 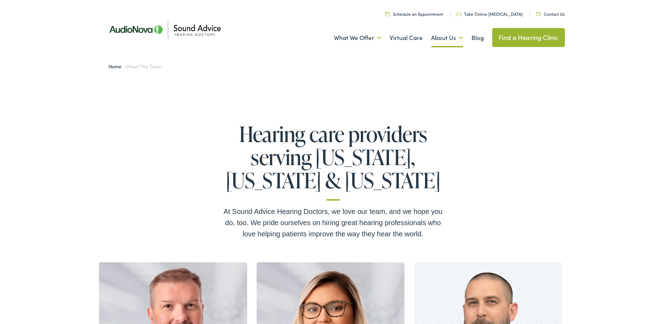 What do you see at coordinates (528, 38) in the screenshot?
I see `a: Find a Hearing Clinic` at bounding box center [528, 38].